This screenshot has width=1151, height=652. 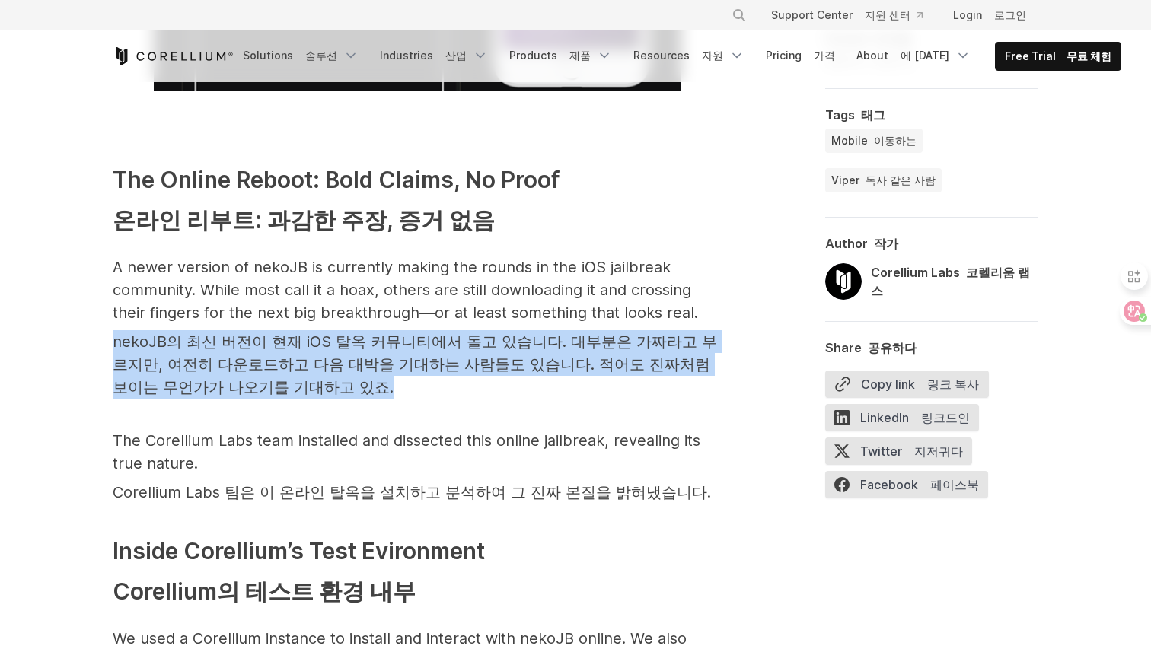 I want to click on span: 온라인 리부트: 과감한 주장, 증거 없음, so click(x=304, y=220).